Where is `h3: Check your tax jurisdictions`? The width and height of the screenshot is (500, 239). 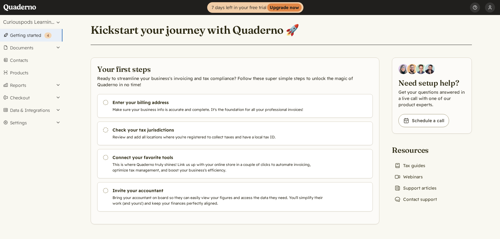 h3: Check your tax jurisdictions is located at coordinates (219, 130).